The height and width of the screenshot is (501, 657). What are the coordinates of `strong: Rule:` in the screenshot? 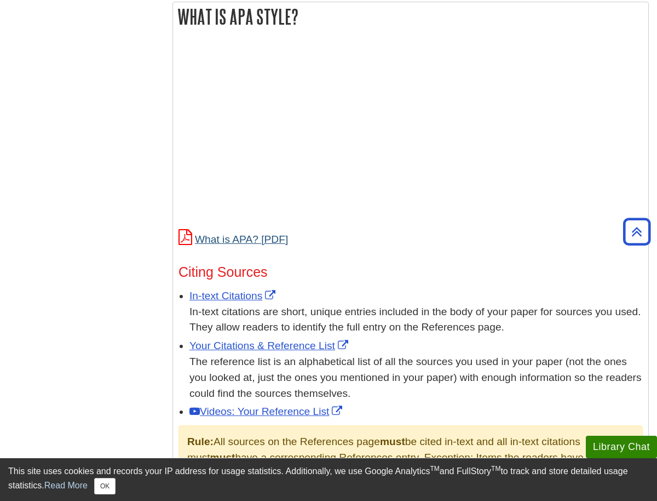 It's located at (200, 441).